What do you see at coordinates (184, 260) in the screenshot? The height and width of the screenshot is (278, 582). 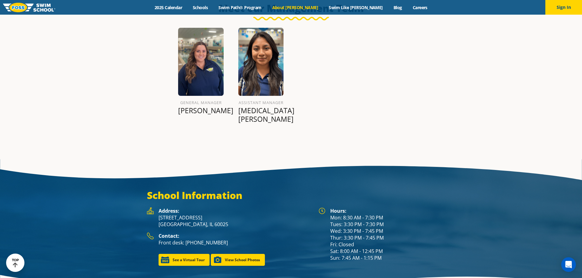 I see `a: See a Virtual Tour` at bounding box center [184, 260].